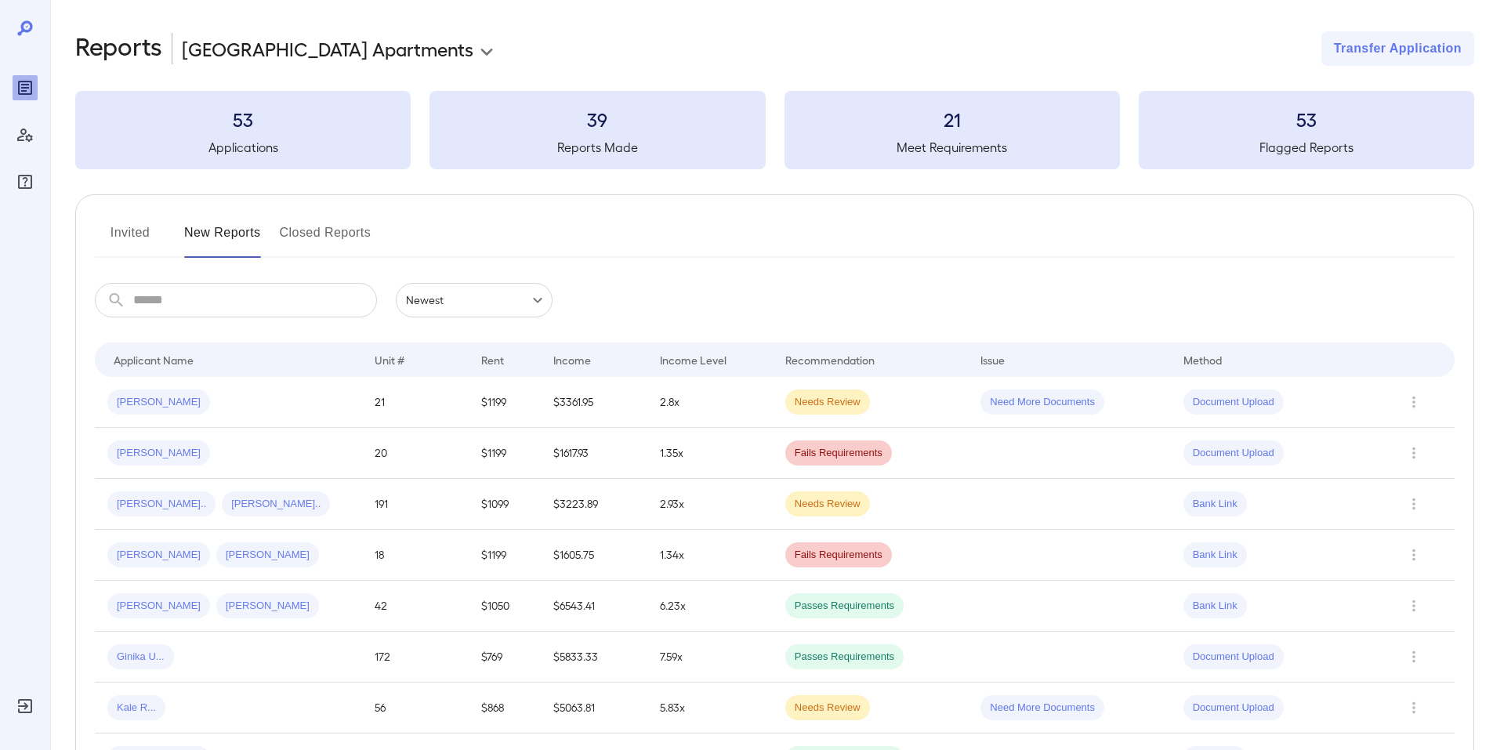  Describe the element at coordinates (140, 657) in the screenshot. I see `span: Ginika U...` at that location.